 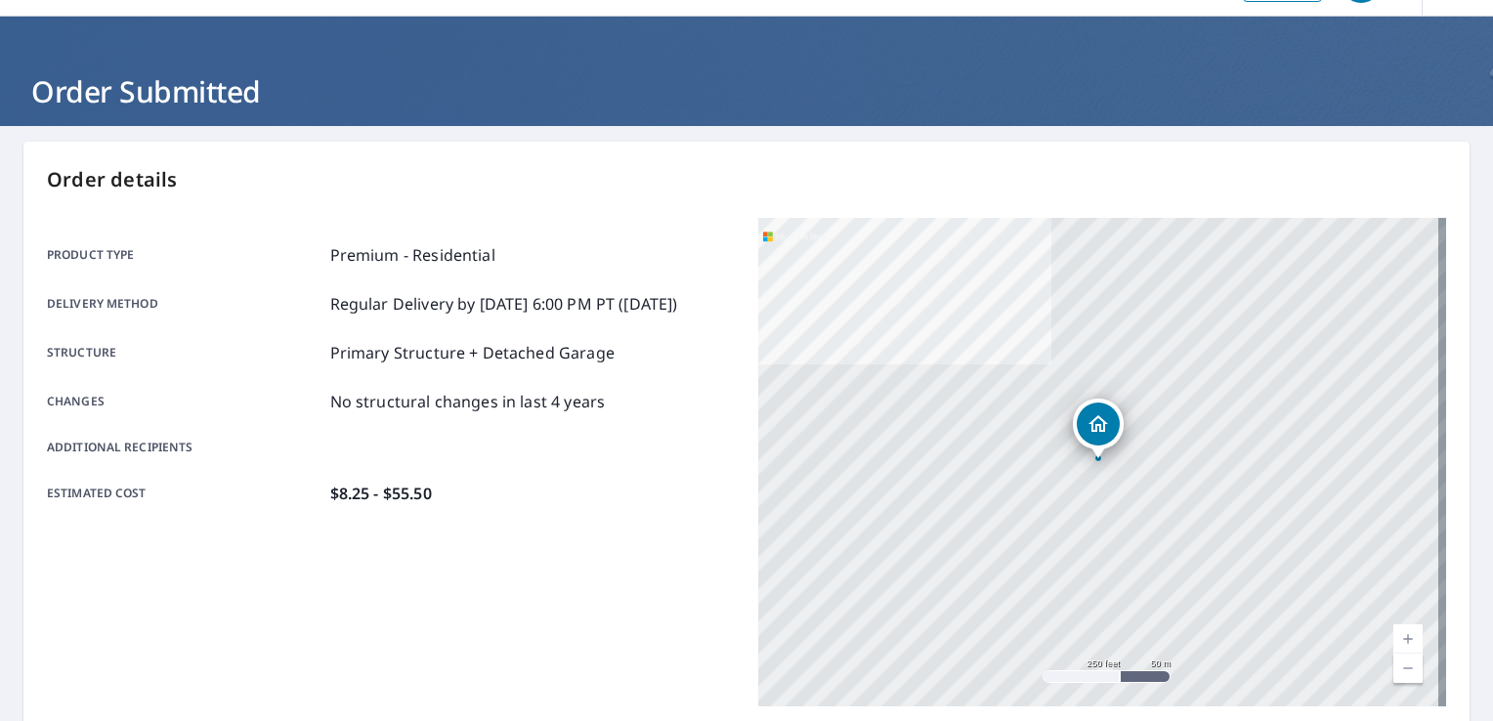 I want to click on p: Order details, so click(x=747, y=180).